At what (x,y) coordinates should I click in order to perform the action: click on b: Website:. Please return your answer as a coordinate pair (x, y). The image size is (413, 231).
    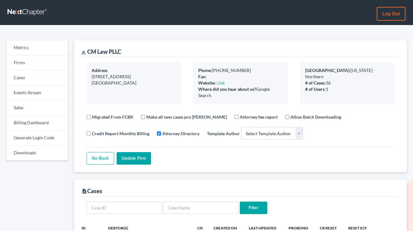
    Looking at the image, I should click on (207, 83).